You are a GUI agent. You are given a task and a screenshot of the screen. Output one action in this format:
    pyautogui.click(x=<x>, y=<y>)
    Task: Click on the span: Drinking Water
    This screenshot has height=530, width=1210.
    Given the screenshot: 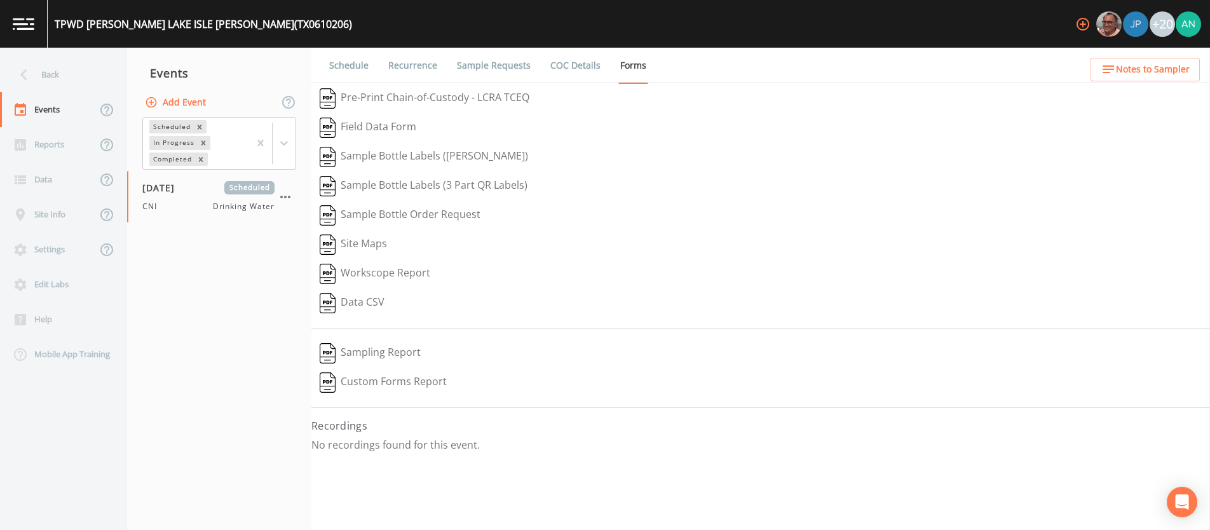 What is the action you would take?
    pyautogui.click(x=243, y=206)
    